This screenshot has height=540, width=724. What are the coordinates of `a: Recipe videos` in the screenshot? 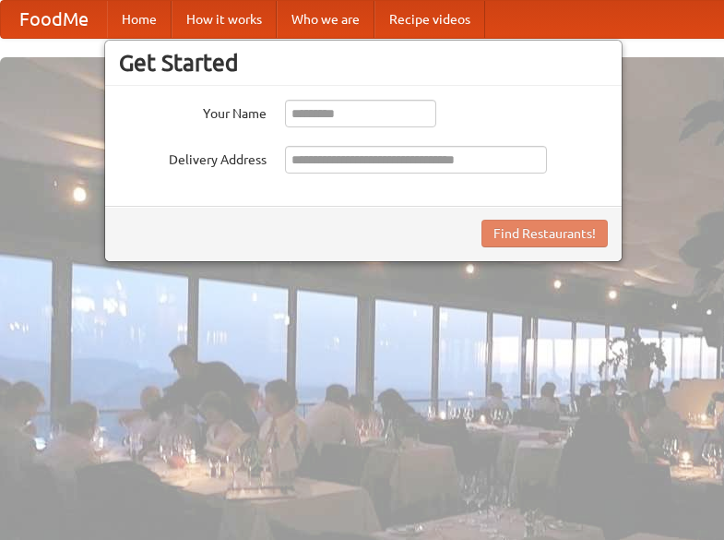 It's located at (430, 19).